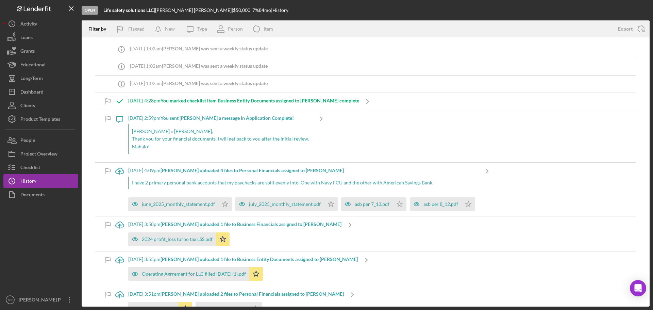  What do you see at coordinates (41, 154) in the screenshot?
I see `a: Project Overview` at bounding box center [41, 154].